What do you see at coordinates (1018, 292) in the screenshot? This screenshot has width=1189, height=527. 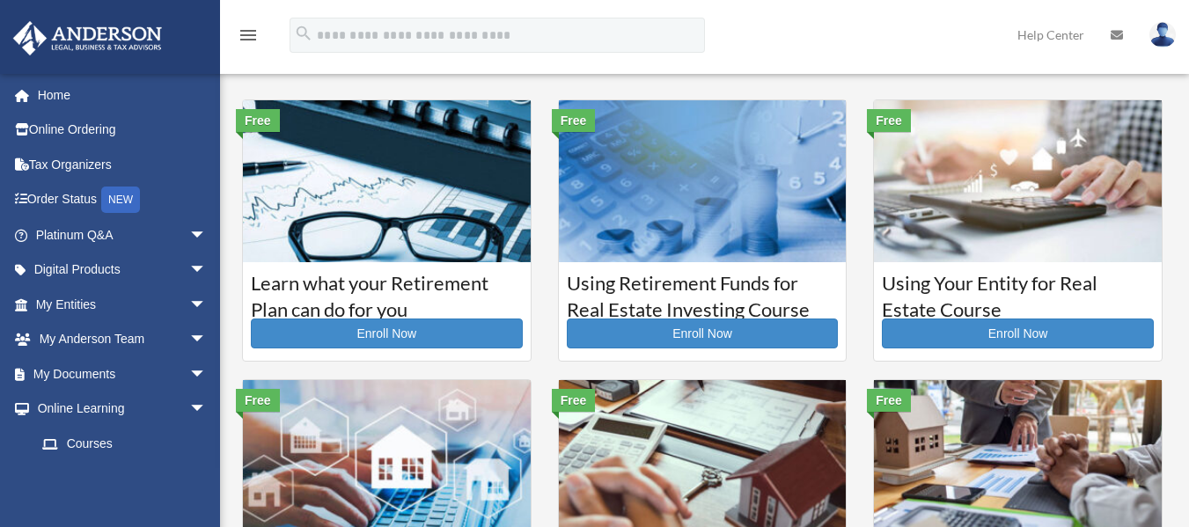 I see `h3: Using Your Entity for Real Estate Course` at bounding box center [1018, 292].